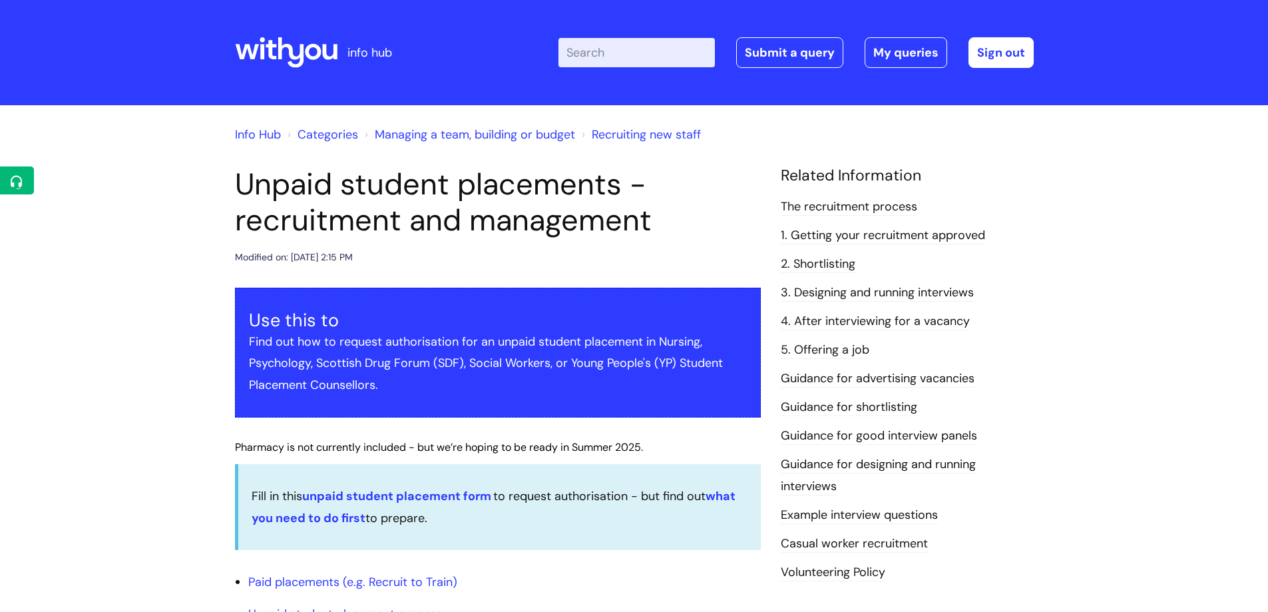  What do you see at coordinates (499, 506) in the screenshot?
I see `p: Fill in this to request authorisation - but find out to prepare.` at bounding box center [499, 506].